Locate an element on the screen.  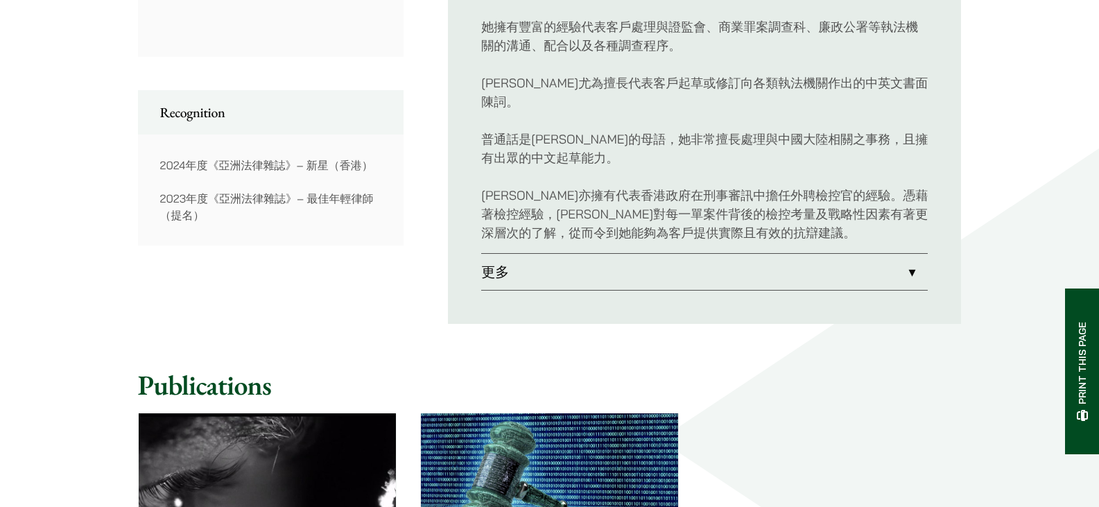
p: 她擁有豐富的經驗代表客戶處理與證監會、商業罪案調查科、廉政公署等執法機關的溝通、配合以及各種調查程序。 is located at coordinates (704, 36).